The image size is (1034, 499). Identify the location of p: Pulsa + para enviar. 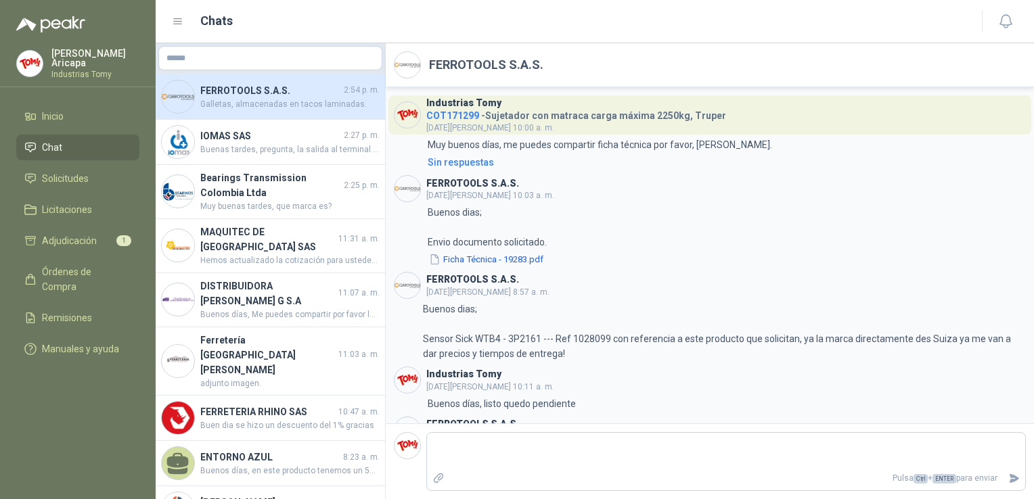
(727, 478).